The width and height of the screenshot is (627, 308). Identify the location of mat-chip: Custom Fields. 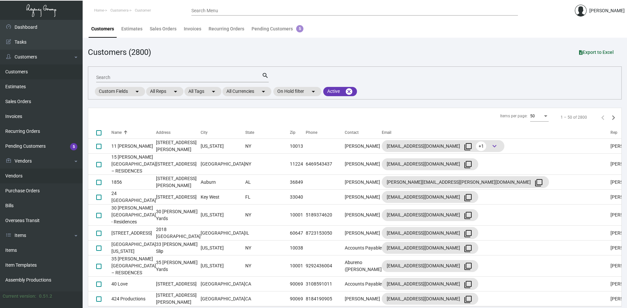
(120, 91).